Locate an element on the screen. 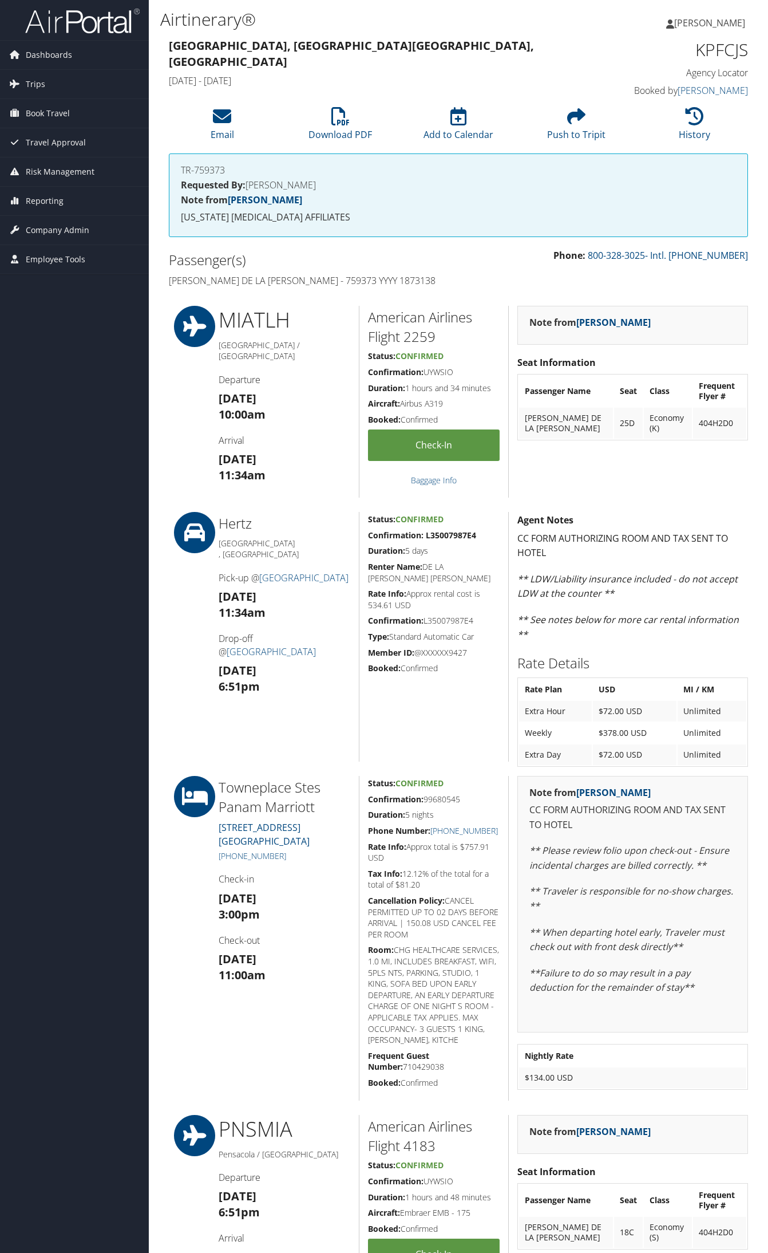 The width and height of the screenshot is (768, 1253). strong: 10:00am is located at coordinates (242, 414).